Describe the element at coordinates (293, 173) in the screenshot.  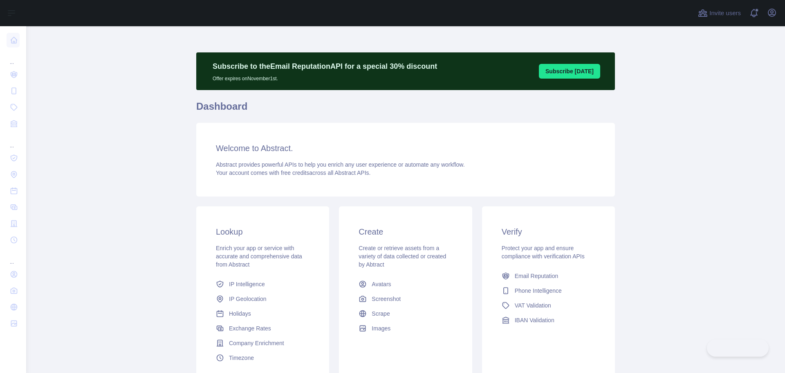
I see `span: Your account comes with across all Abstract APIs.` at that location.